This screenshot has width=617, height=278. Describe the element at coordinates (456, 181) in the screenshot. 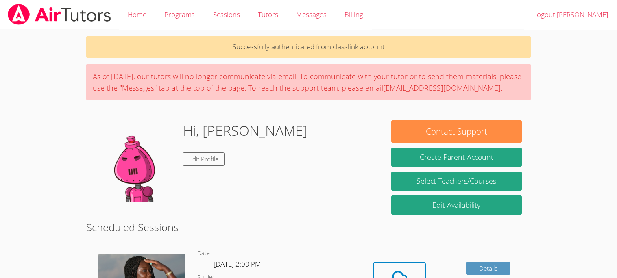

I see `a: Select Teachers/Courses` at that location.